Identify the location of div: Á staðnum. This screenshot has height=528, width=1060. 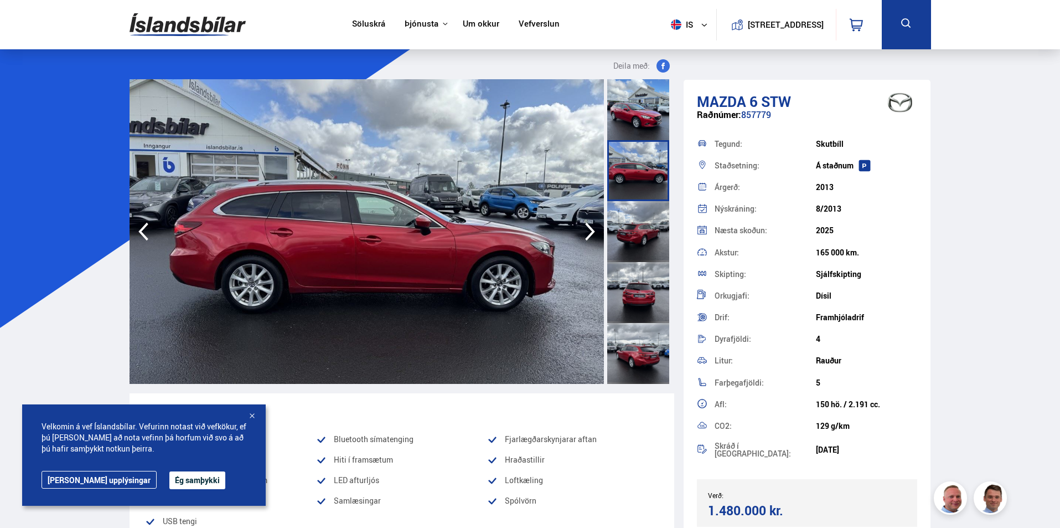
(866, 166).